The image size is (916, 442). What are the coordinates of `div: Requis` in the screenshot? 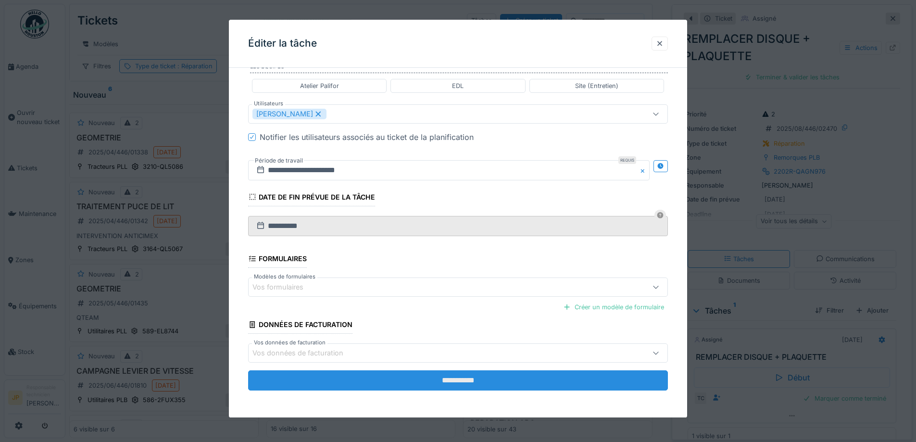 It's located at (627, 160).